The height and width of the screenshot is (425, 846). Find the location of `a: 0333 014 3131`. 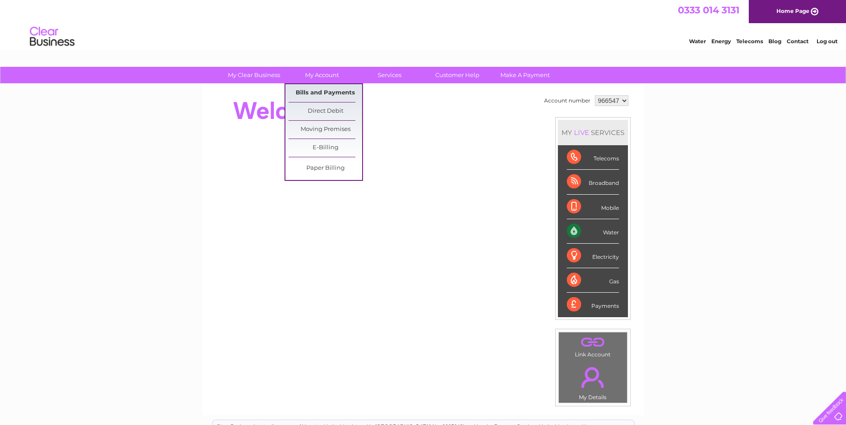

a: 0333 014 3131 is located at coordinates (709, 10).